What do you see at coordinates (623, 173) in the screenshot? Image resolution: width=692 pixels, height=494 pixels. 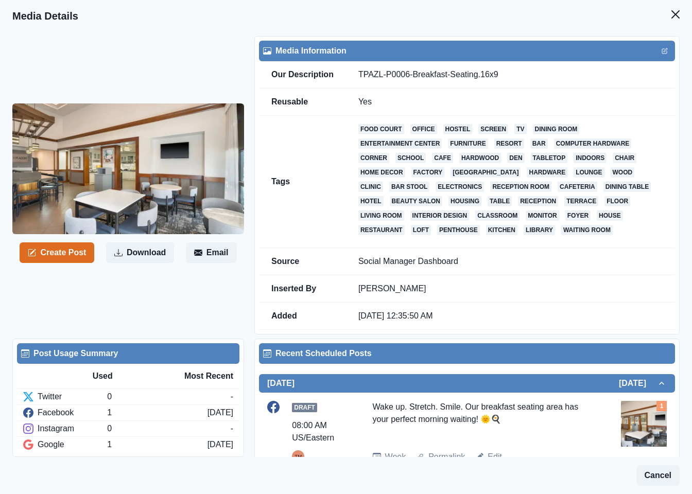 I see `a: wood` at bounding box center [623, 173].